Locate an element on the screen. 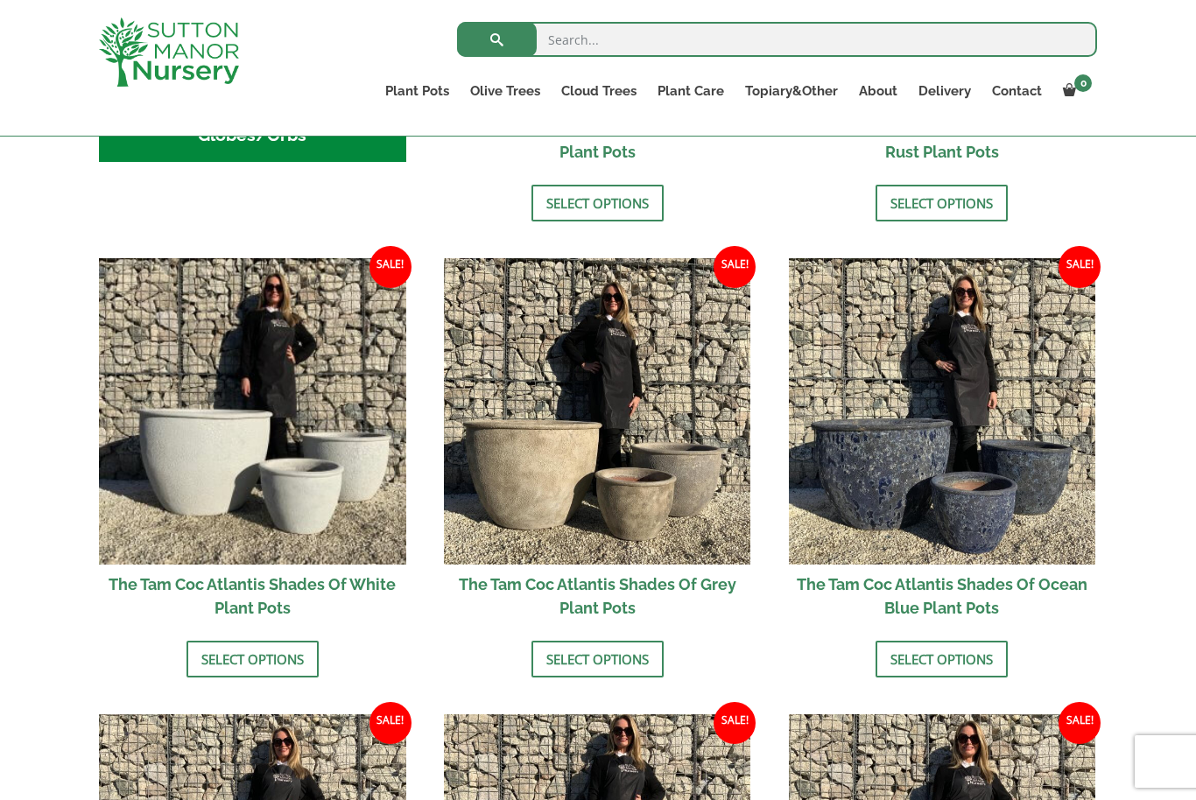 The height and width of the screenshot is (800, 1196). a: 0 is located at coordinates (1074, 91).